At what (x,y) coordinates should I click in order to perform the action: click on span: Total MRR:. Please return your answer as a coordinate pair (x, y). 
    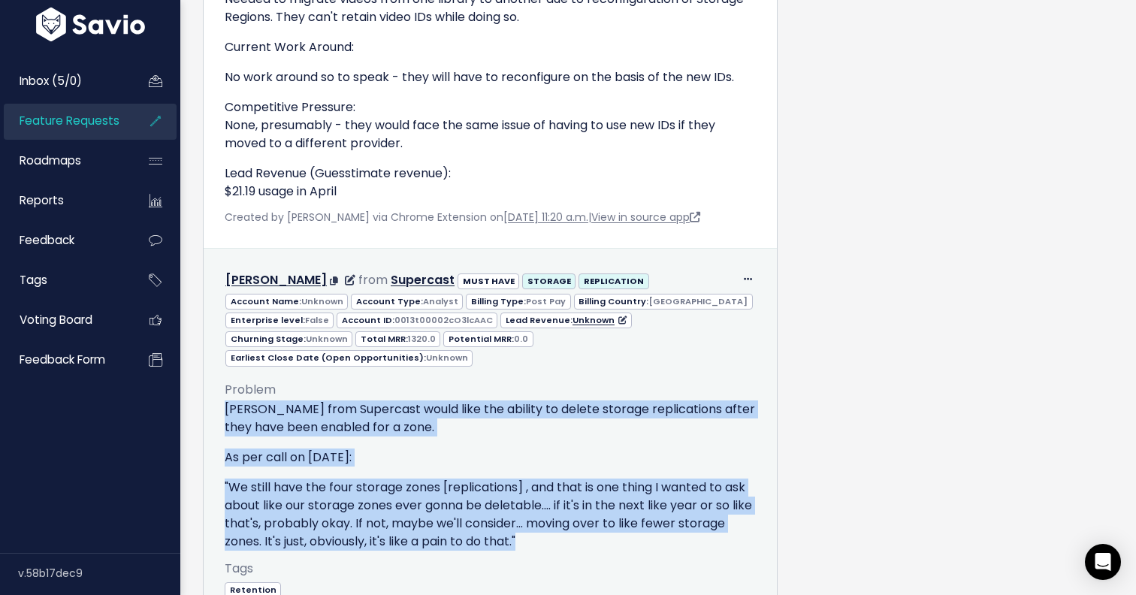
    Looking at the image, I should click on (397, 339).